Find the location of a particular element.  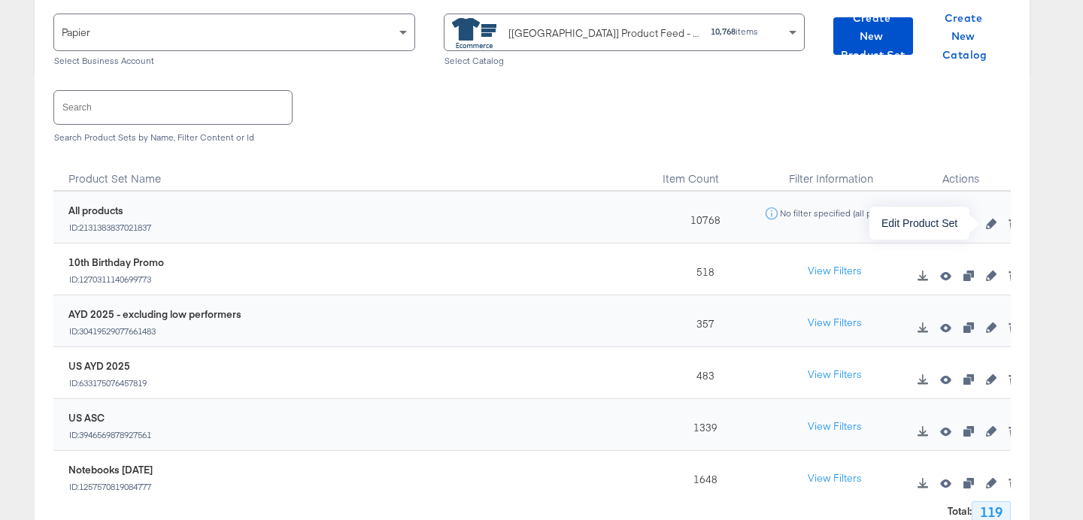

button: Create New Catalog is located at coordinates (965, 36).